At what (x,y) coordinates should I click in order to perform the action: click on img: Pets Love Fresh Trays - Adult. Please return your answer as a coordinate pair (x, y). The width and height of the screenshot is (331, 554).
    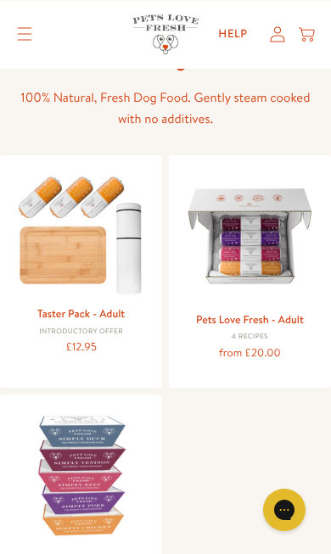
    Looking at the image, I should click on (81, 475).